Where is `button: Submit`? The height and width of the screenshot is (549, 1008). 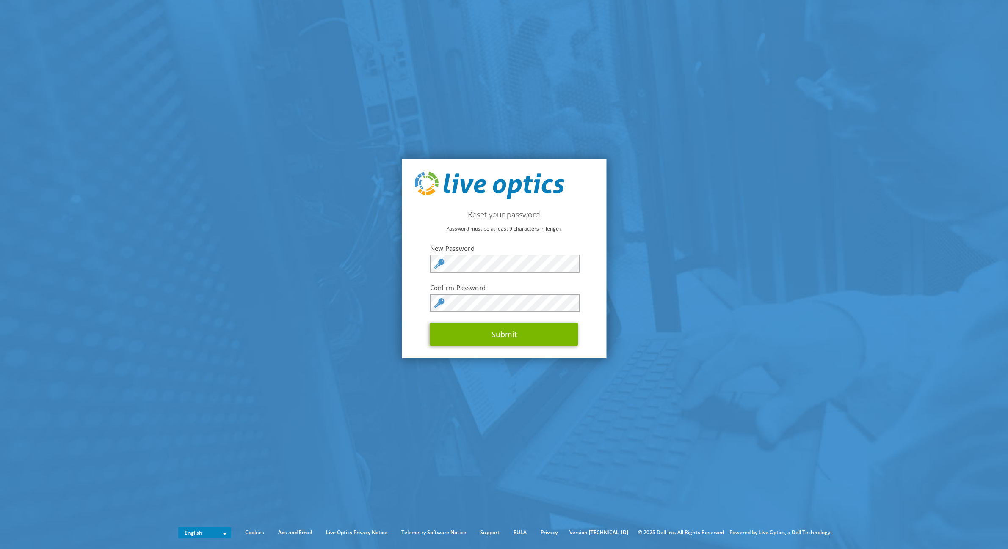 button: Submit is located at coordinates (504, 334).